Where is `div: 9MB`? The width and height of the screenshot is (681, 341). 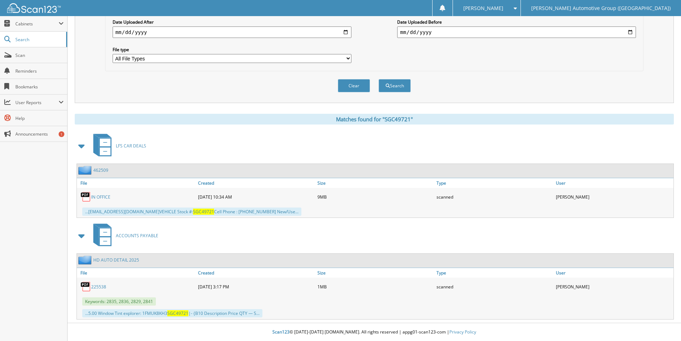 div: 9MB is located at coordinates (376, 197).